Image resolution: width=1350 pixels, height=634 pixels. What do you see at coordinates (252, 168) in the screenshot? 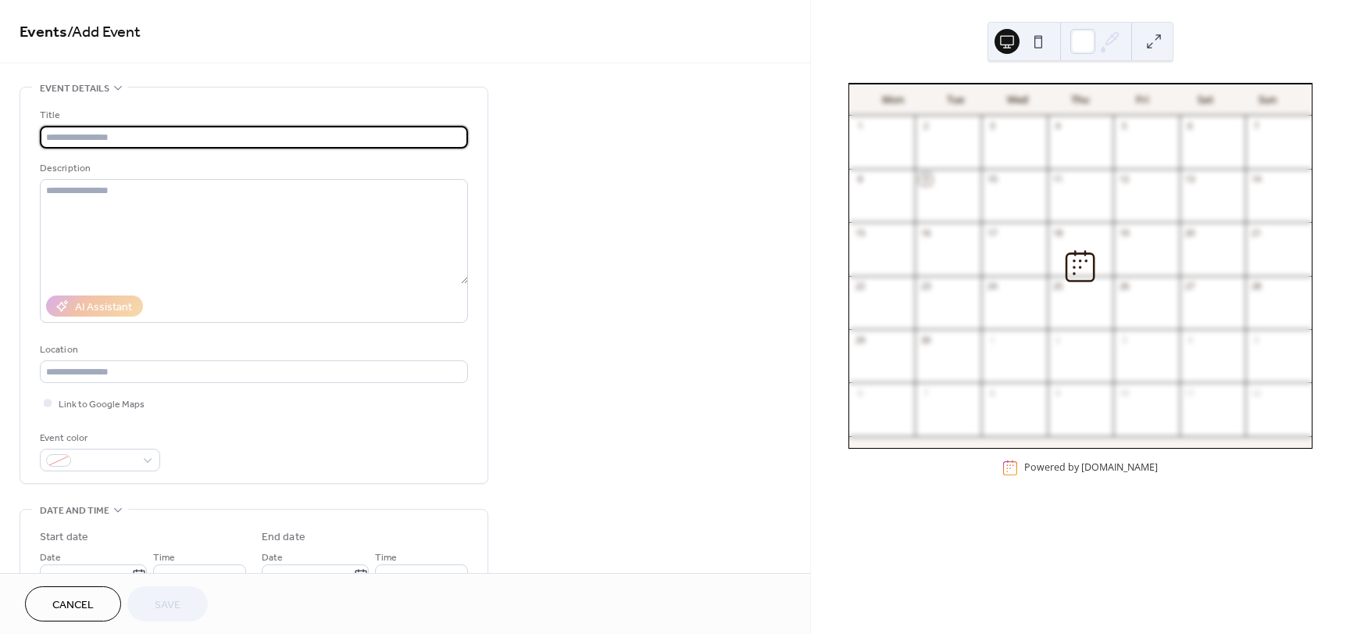
I see `div: Description` at bounding box center [252, 168].